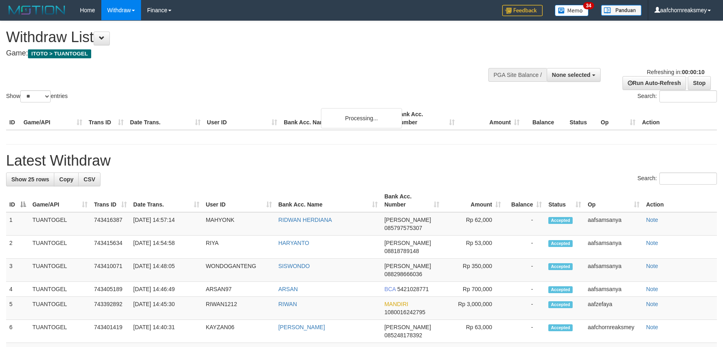 This screenshot has height=347, width=723. Describe the element at coordinates (699, 83) in the screenshot. I see `a: Stop` at that location.